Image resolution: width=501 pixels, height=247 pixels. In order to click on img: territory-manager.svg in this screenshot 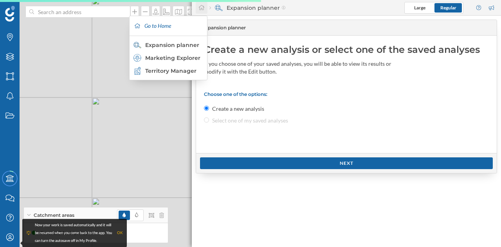, I will do `click(137, 71)`.